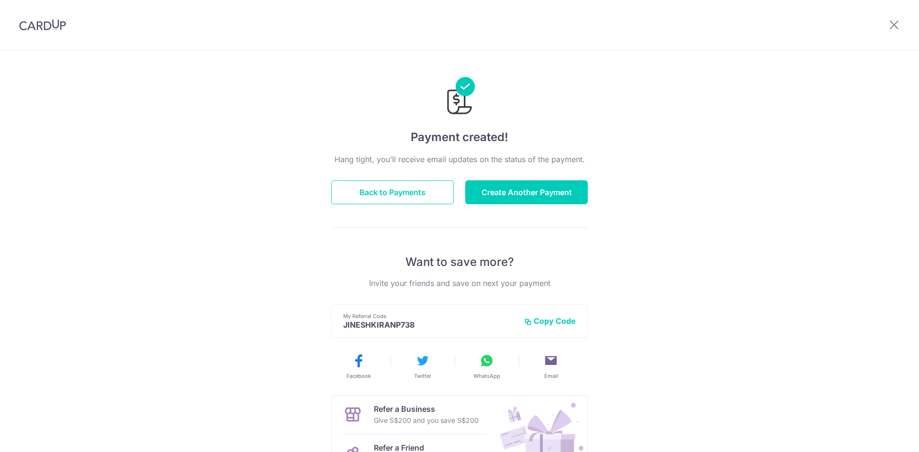 The image size is (919, 452). What do you see at coordinates (459, 137) in the screenshot?
I see `h4: Payment created!` at bounding box center [459, 137].